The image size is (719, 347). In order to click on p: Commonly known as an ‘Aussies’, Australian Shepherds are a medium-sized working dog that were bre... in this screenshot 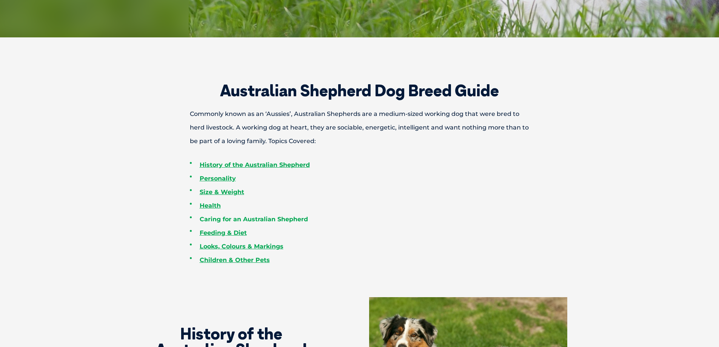, I will do `click(359, 127)`.